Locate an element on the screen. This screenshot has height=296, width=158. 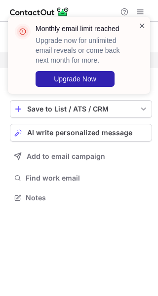
button: AI write personalized message is located at coordinates (81, 133).